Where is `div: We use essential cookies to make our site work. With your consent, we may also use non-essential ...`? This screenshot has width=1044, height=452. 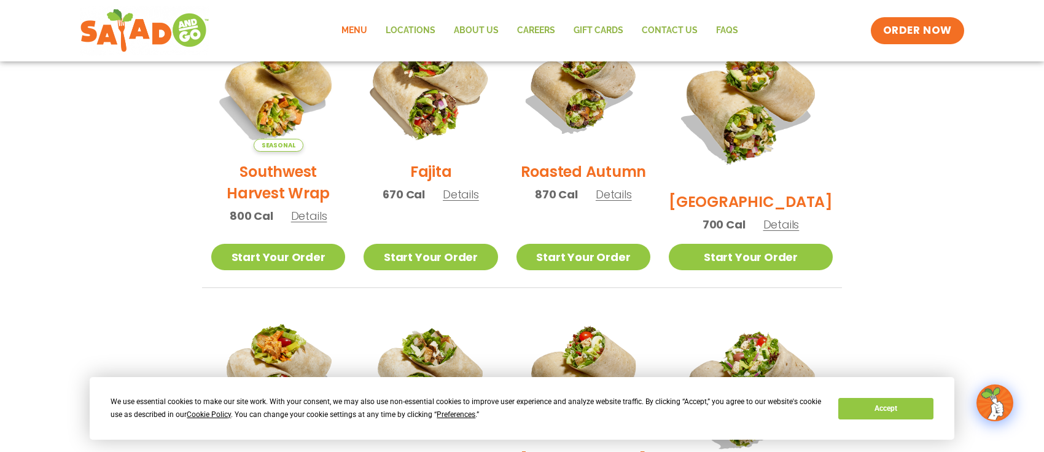 div: We use essential cookies to make our site work. With your consent, we may also use non-essential ... is located at coordinates (467, 408).